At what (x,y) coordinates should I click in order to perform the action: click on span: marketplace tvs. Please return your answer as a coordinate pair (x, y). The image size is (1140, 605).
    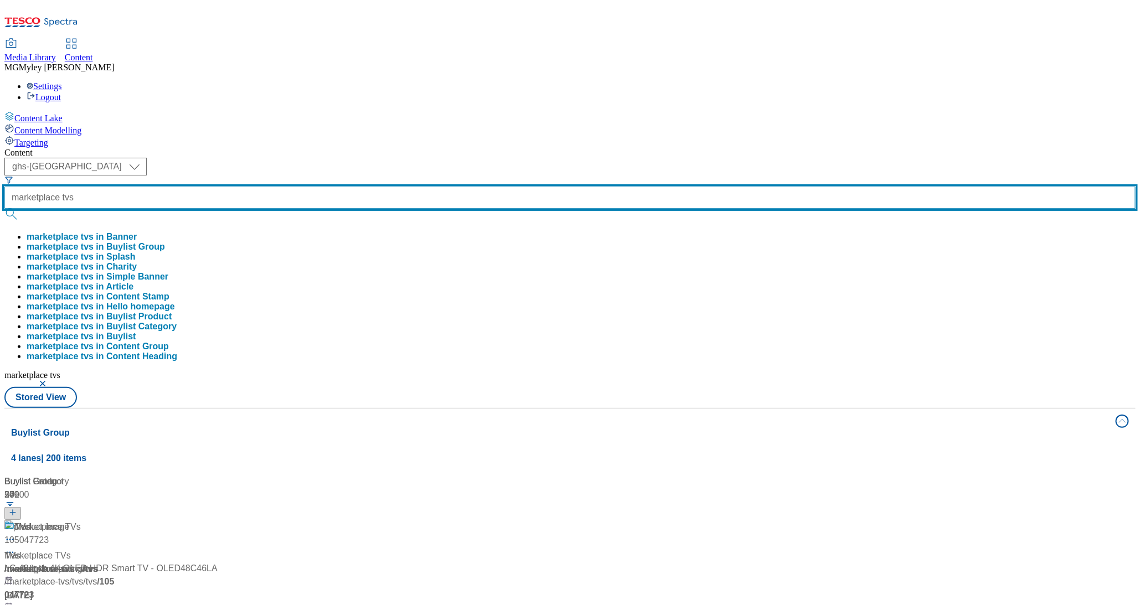
    Looking at the image, I should click on (32, 375).